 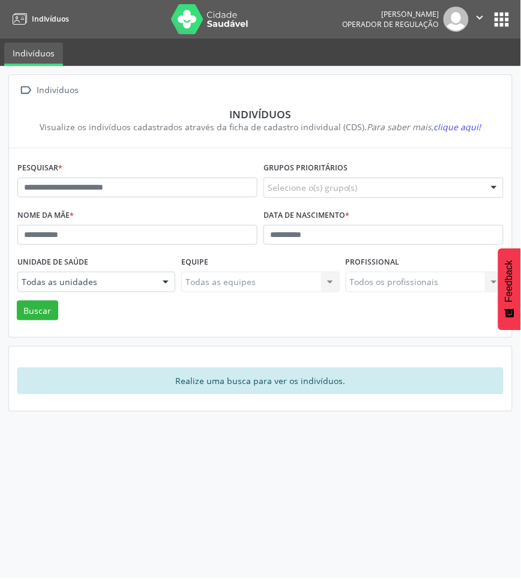 I want to click on span: Todas as unidades, so click(x=86, y=282).